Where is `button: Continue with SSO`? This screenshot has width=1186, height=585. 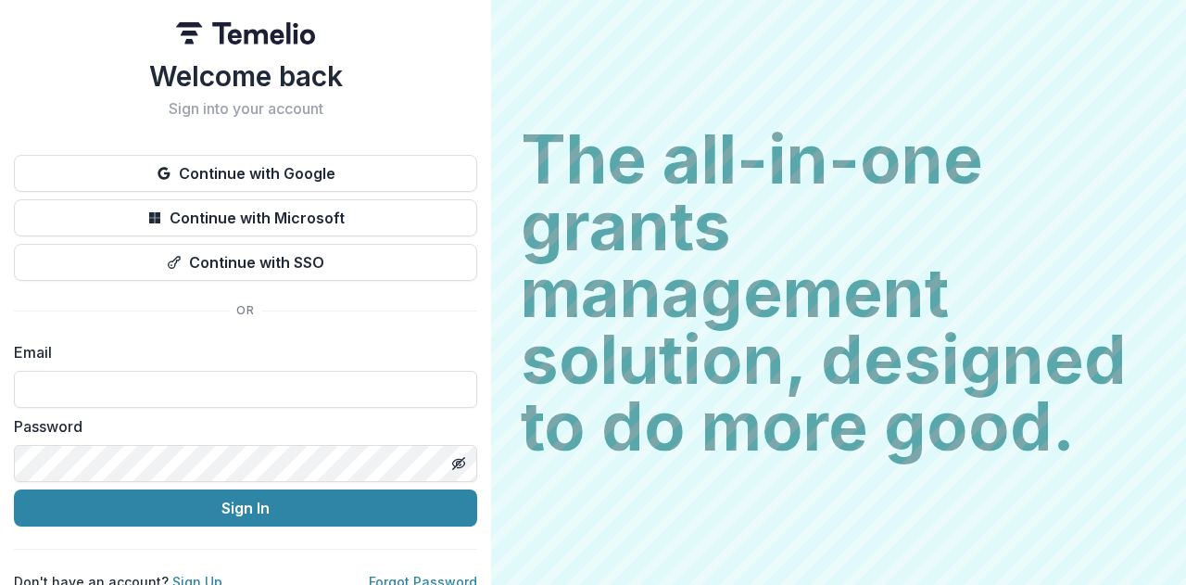 button: Continue with SSO is located at coordinates (246, 262).